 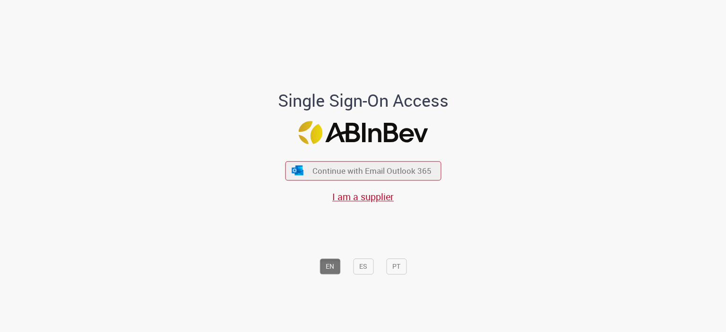 I want to click on button: PT, so click(x=396, y=267).